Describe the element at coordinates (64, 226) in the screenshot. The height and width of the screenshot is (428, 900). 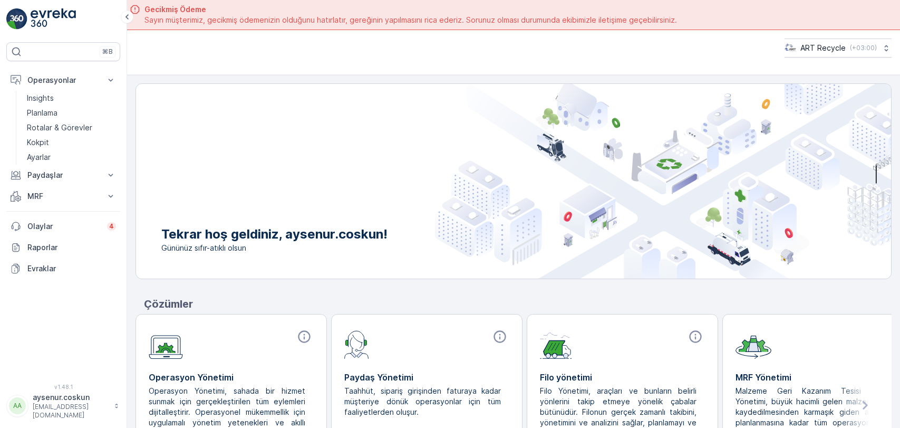
I see `p: Olaylar` at that location.